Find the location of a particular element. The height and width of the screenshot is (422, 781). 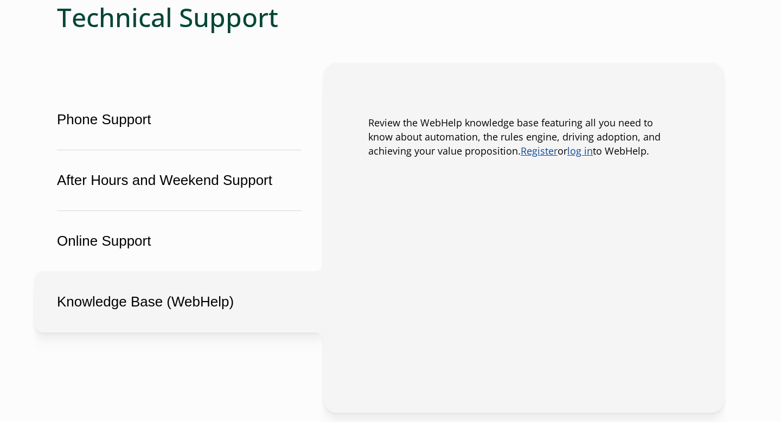

button: Knowledge Base (WebHelp) is located at coordinates (179, 301).